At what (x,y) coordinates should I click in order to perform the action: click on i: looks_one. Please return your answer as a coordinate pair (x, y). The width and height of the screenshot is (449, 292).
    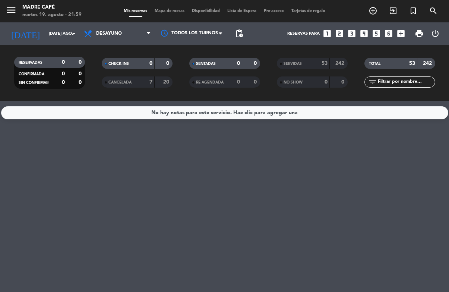
    Looking at the image, I should click on (327, 34).